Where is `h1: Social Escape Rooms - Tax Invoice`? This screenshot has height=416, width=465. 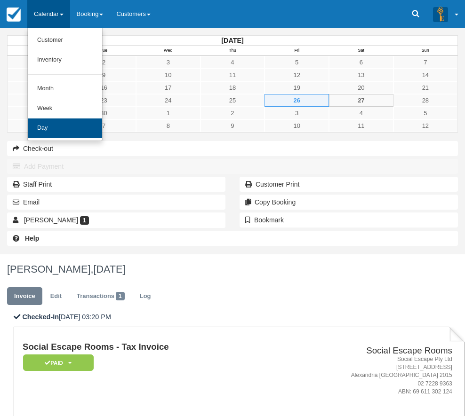 h1: Social Escape Rooms - Tax Invoice is located at coordinates (155, 347).